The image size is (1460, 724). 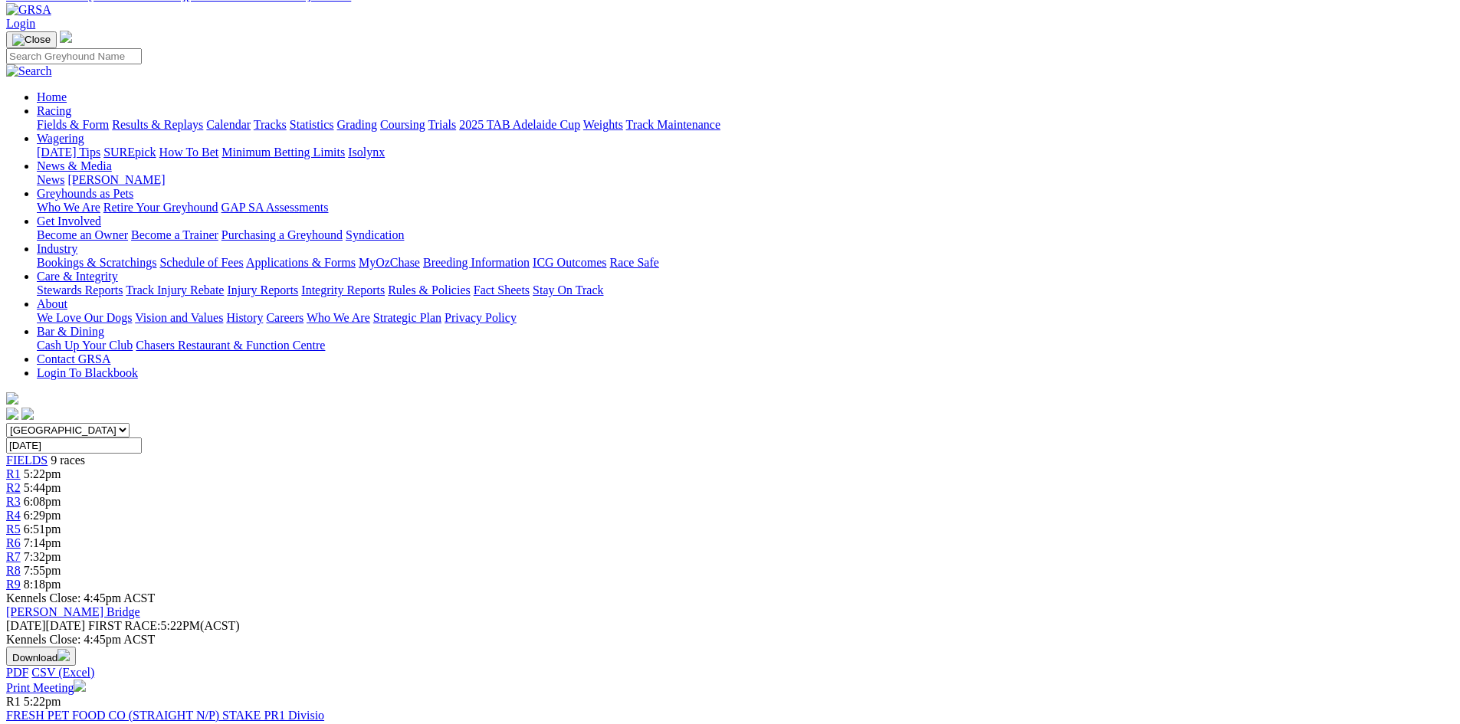 What do you see at coordinates (729, 673) in the screenshot?
I see `div: Download` at bounding box center [729, 673].